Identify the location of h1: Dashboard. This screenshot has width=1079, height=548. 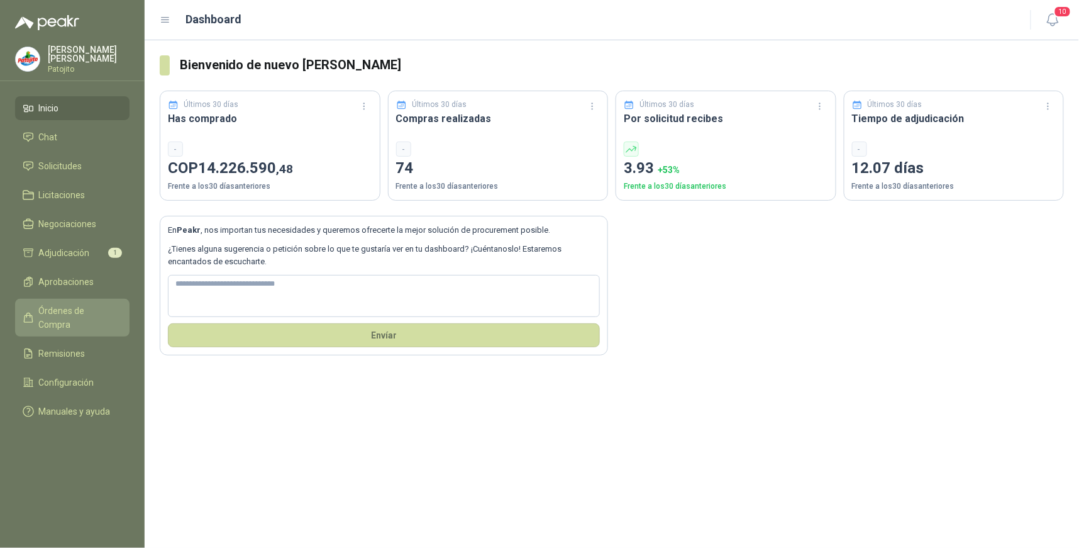
(214, 19).